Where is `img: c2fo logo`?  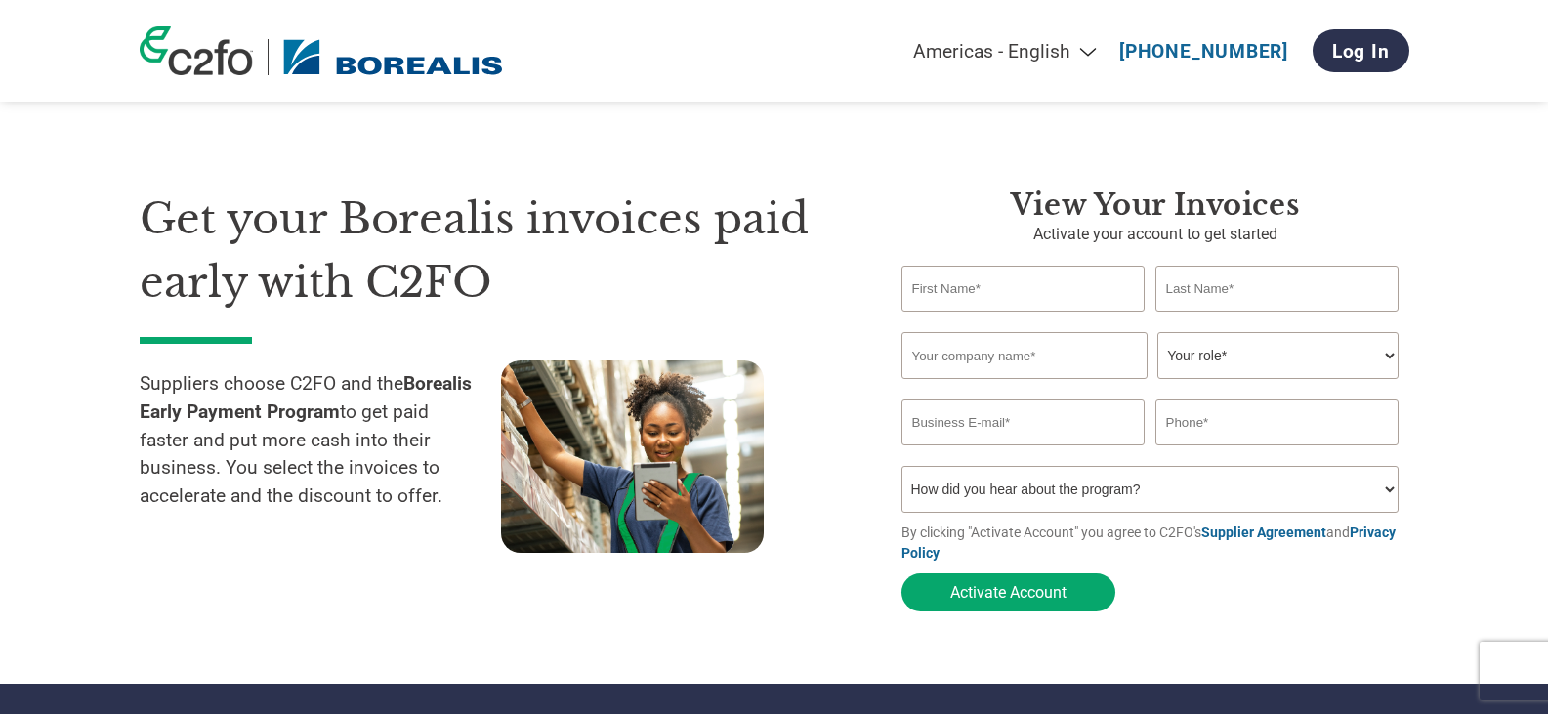 img: c2fo logo is located at coordinates (196, 51).